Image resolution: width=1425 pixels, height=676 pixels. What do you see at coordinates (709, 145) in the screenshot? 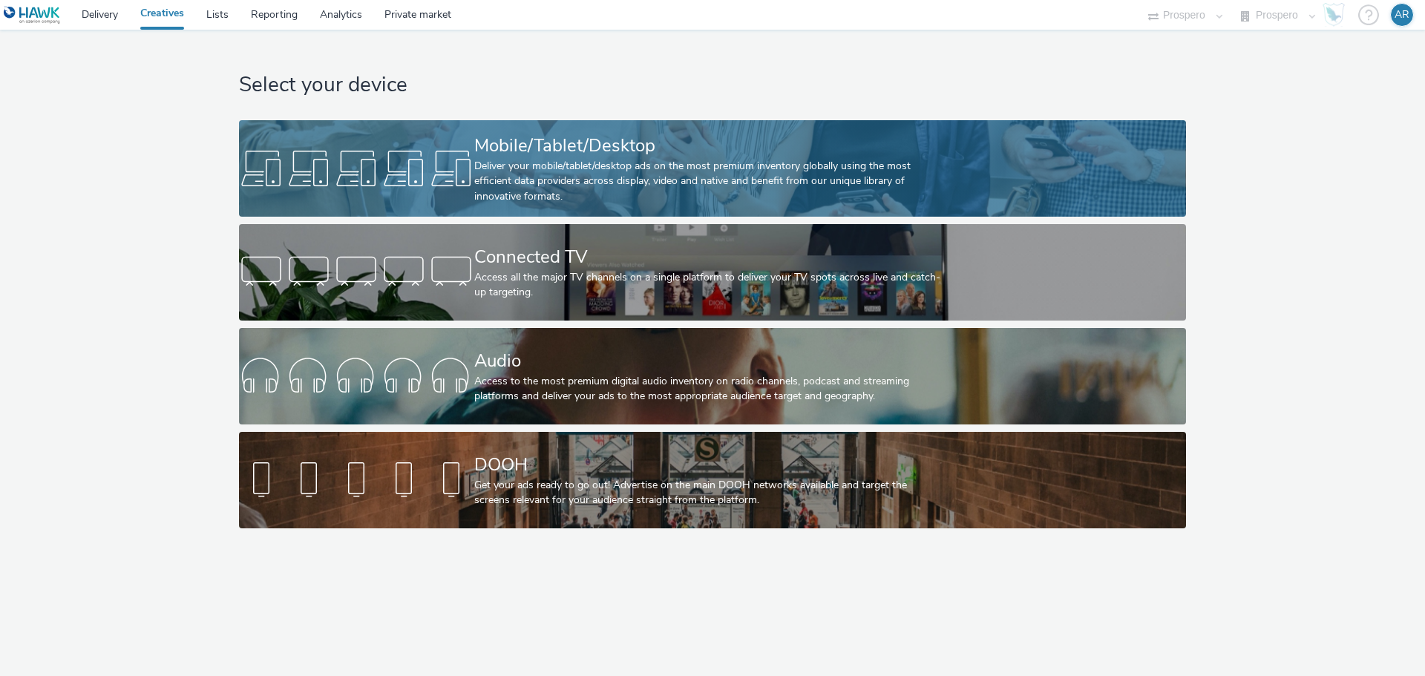
I see `div: Mobile/Tablet/Desktop` at bounding box center [709, 145].